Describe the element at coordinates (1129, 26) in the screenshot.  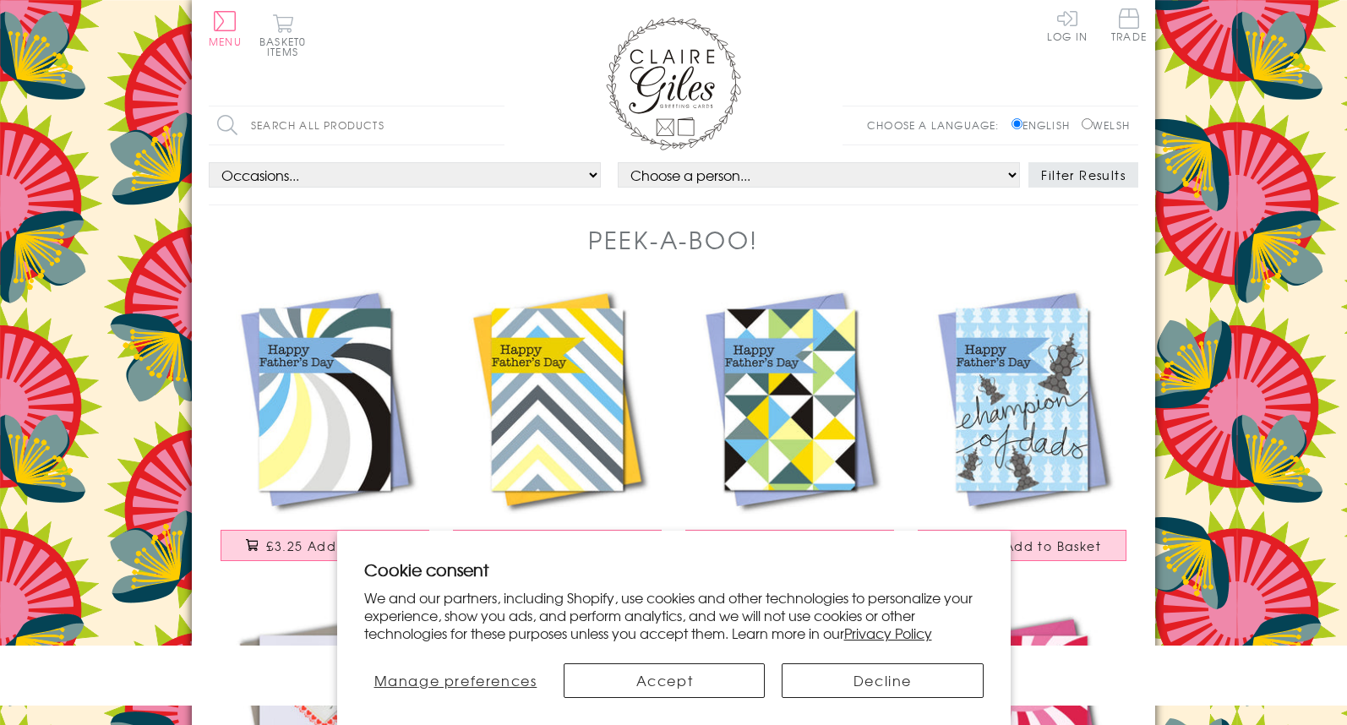
I see `a: Trade` at that location.